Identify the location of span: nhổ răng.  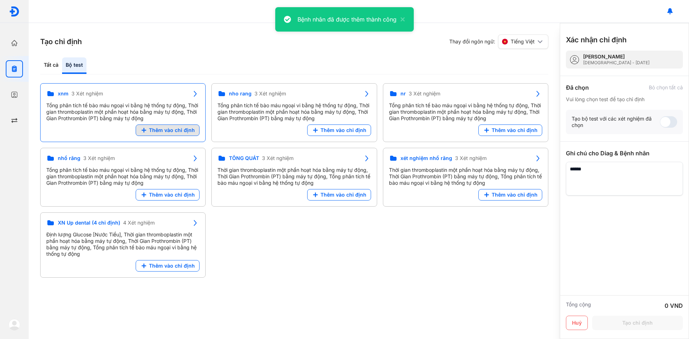
(69, 158).